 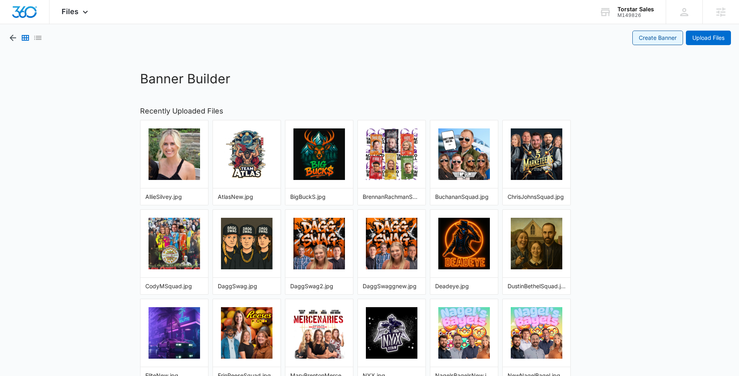 What do you see at coordinates (536, 154) in the screenshot?
I see `img: ChrisJohnsSquad.jpg` at bounding box center [536, 154].